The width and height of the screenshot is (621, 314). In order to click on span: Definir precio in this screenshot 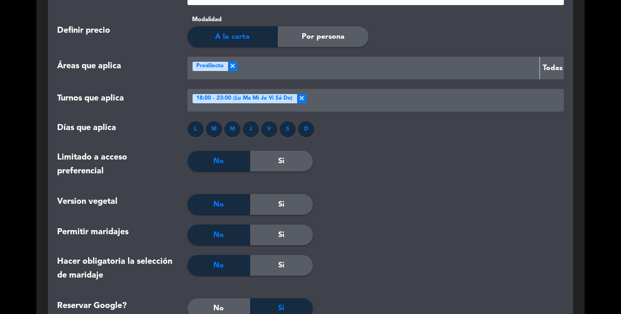, I will do `click(83, 30)`.